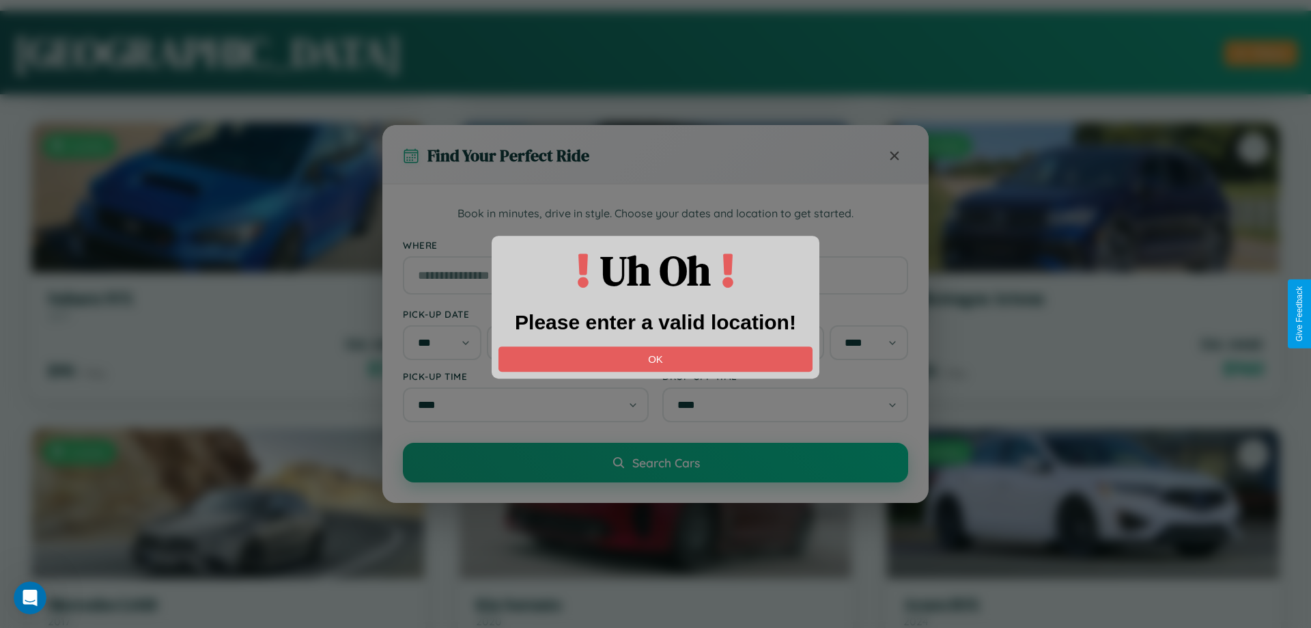 The image size is (1311, 628). I want to click on span: Search Cars, so click(666, 462).